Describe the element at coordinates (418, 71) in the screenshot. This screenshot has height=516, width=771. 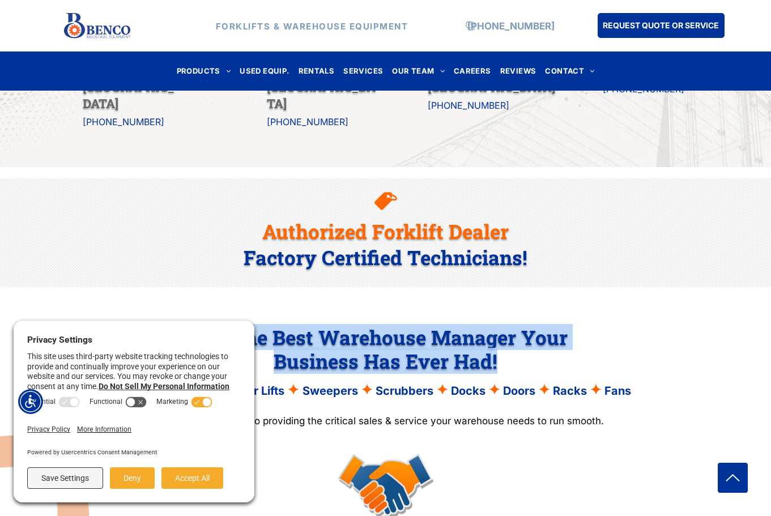
I see `a: OUR TEAM` at that location.